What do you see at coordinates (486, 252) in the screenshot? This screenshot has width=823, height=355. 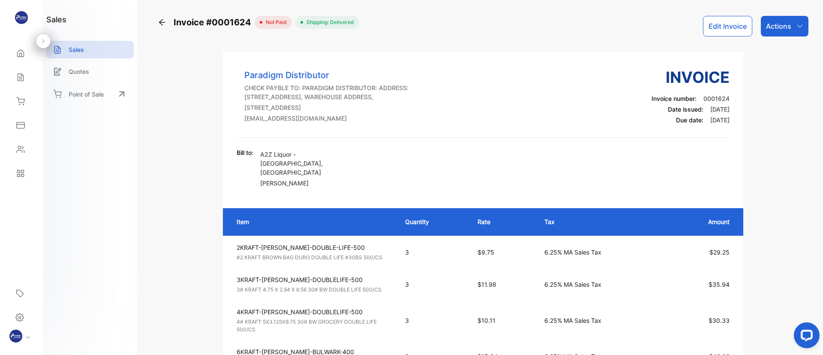 I see `span: $9.75` at bounding box center [486, 252].